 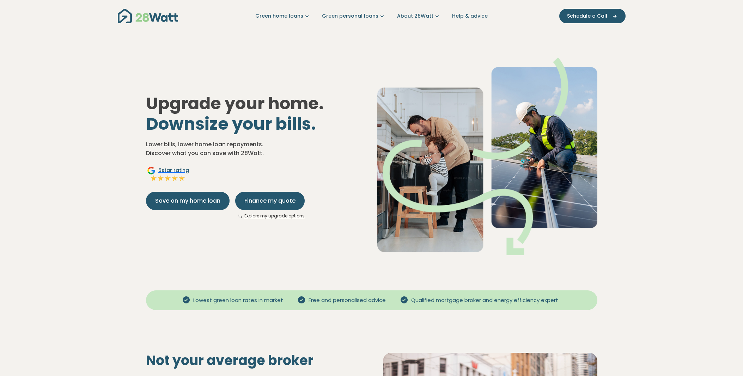 What do you see at coordinates (587, 16) in the screenshot?
I see `span: Schedule a Call` at bounding box center [587, 16].